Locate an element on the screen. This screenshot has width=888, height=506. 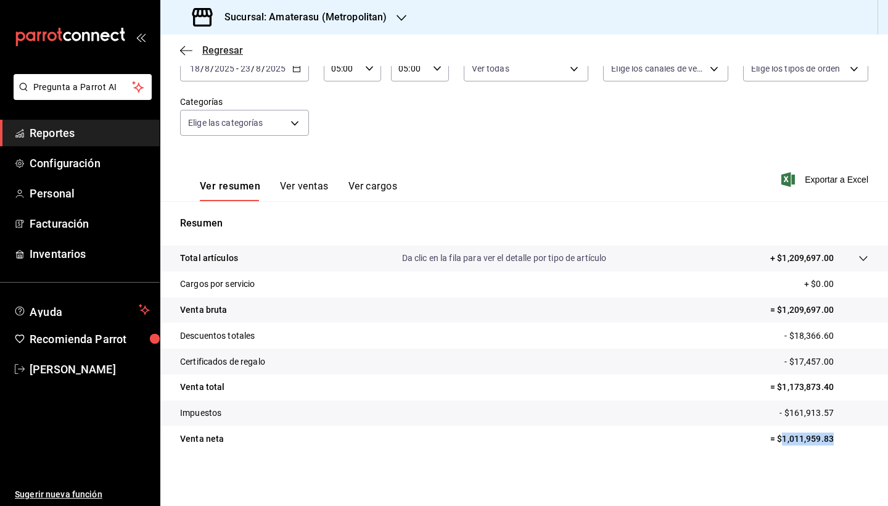
a: Pregunta a Parrot AI is located at coordinates (80, 96).